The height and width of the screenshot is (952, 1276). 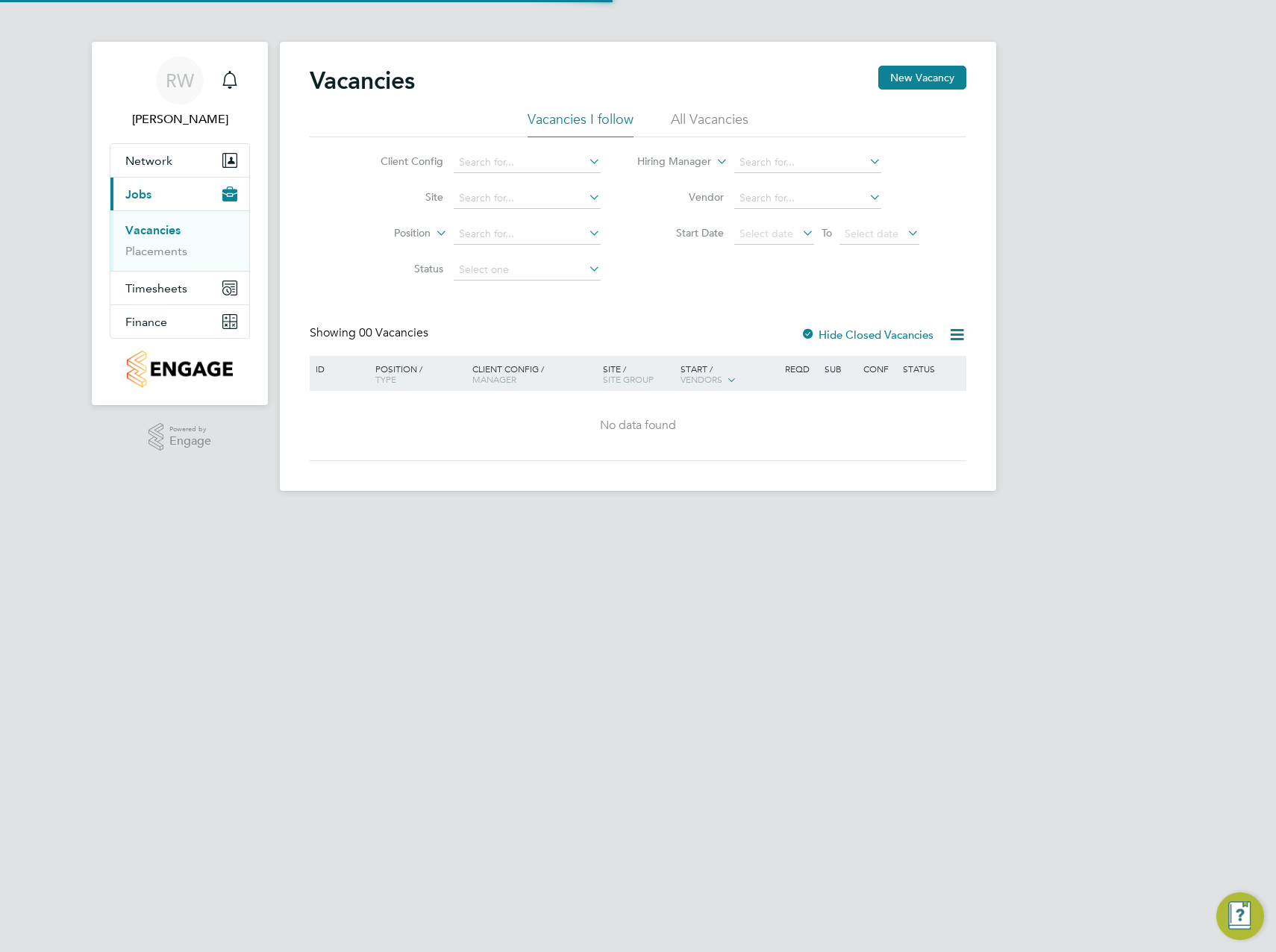 I want to click on div: Conf, so click(x=879, y=368).